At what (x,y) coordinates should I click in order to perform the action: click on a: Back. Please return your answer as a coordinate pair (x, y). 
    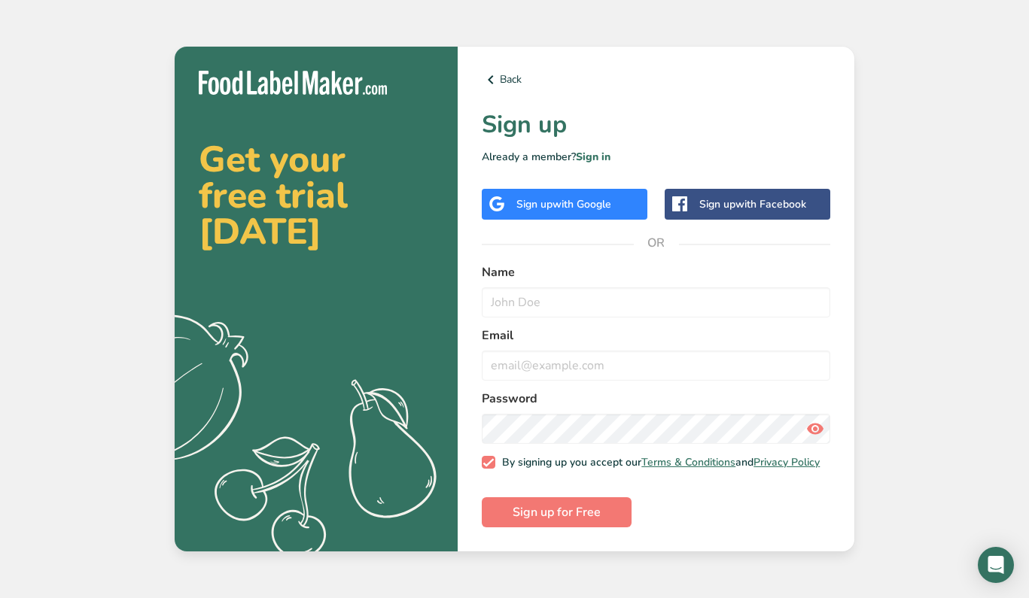
    Looking at the image, I should click on (656, 80).